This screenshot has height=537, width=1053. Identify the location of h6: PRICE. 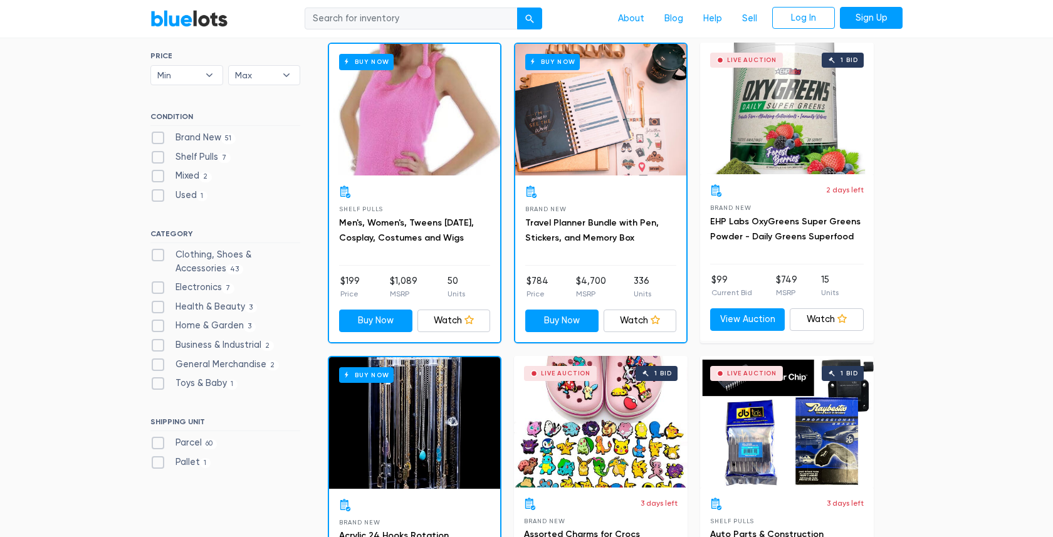
(225, 56).